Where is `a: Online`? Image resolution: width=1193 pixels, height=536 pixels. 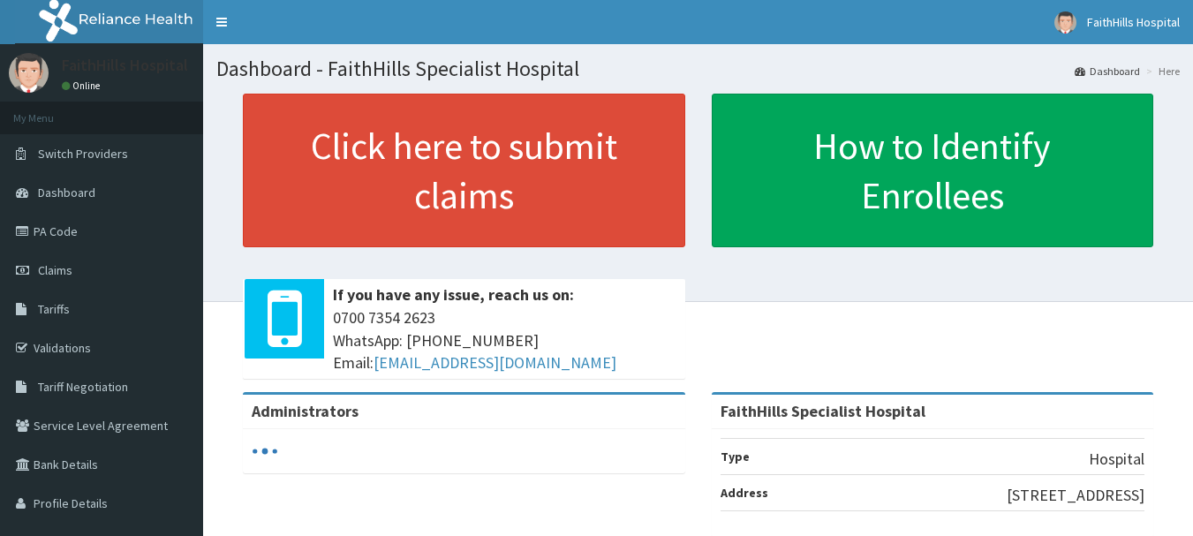 a: Online is located at coordinates (83, 86).